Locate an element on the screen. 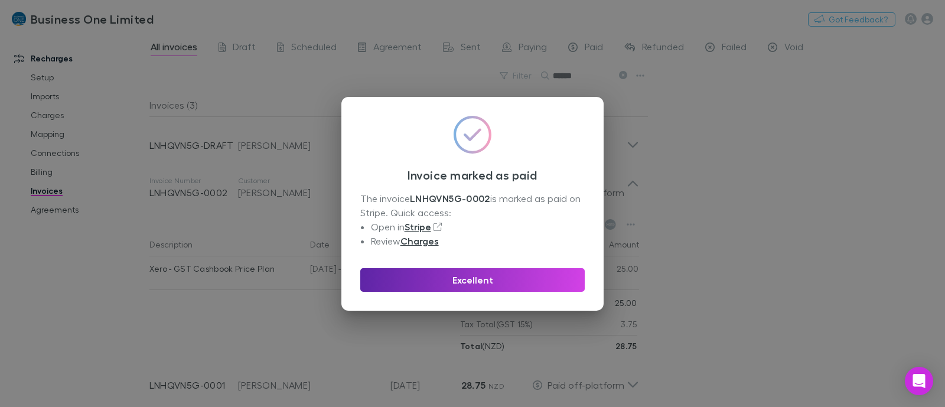  li: Review is located at coordinates (478, 241).